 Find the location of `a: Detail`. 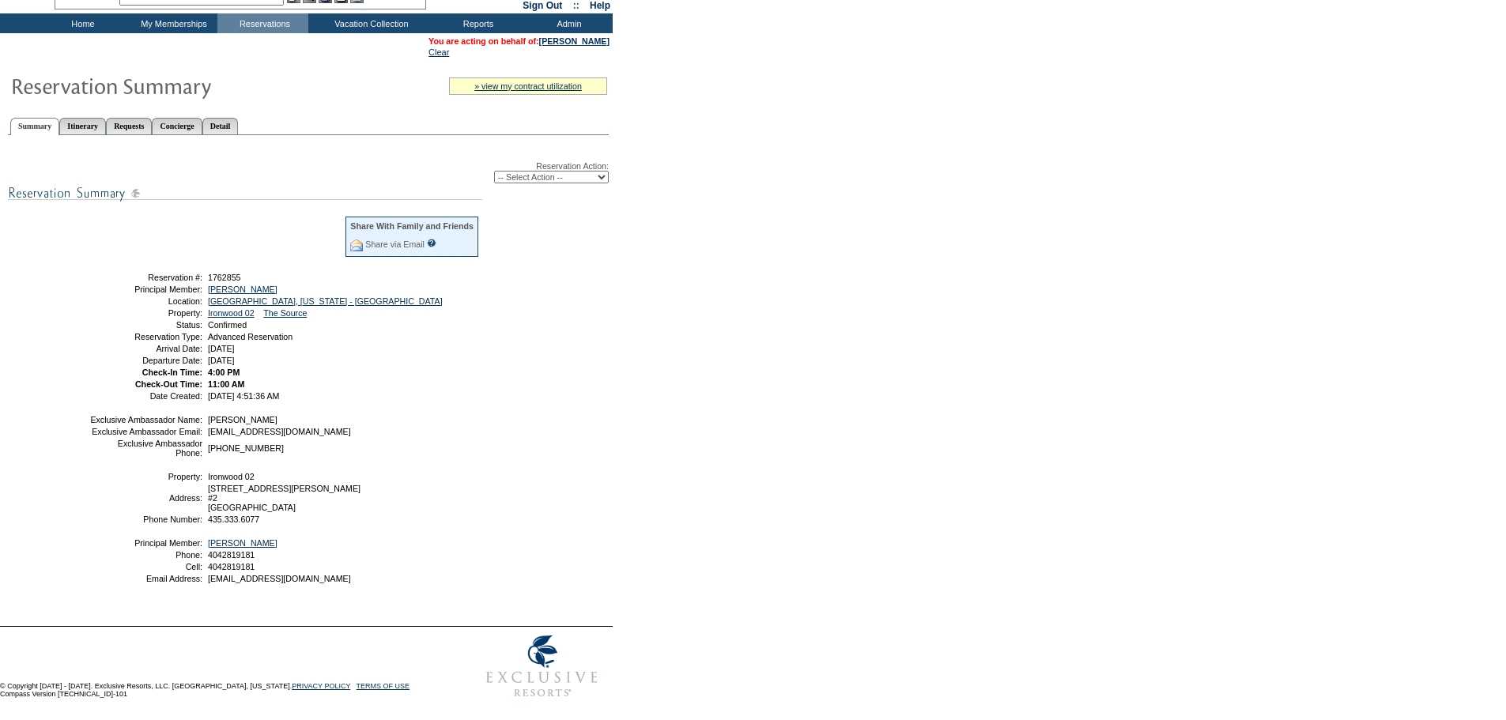

a: Detail is located at coordinates (221, 126).